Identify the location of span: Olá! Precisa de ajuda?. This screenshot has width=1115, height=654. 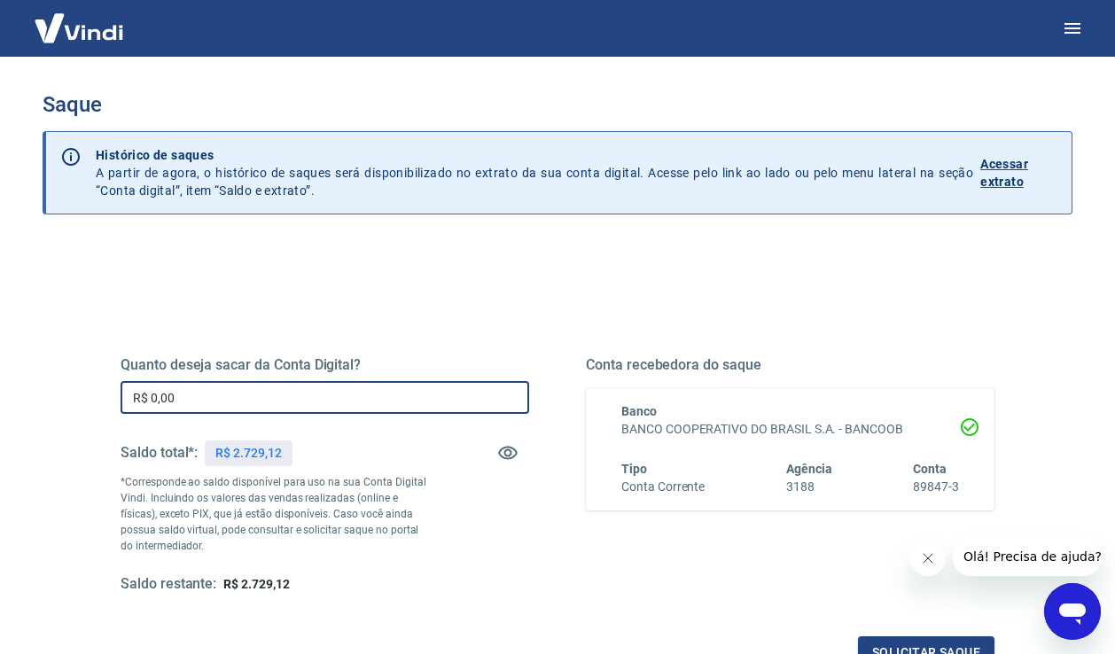
(80, 20).